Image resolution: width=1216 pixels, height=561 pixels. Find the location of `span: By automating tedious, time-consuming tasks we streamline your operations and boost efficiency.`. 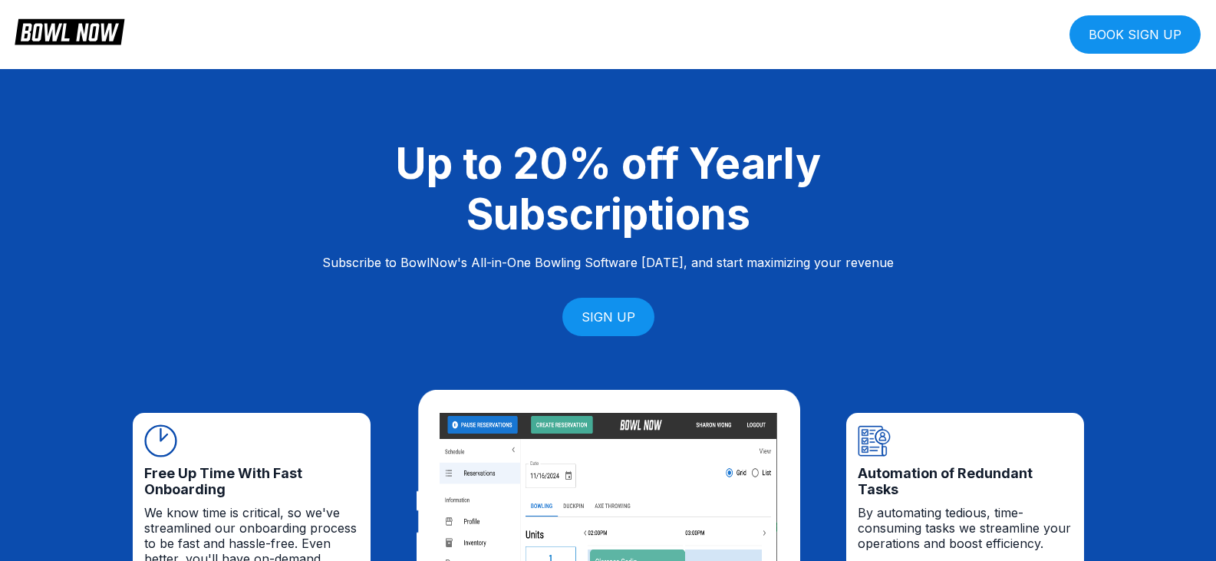

span: By automating tedious, time-consuming tasks we streamline your operations and boost efficiency. is located at coordinates (965, 528).